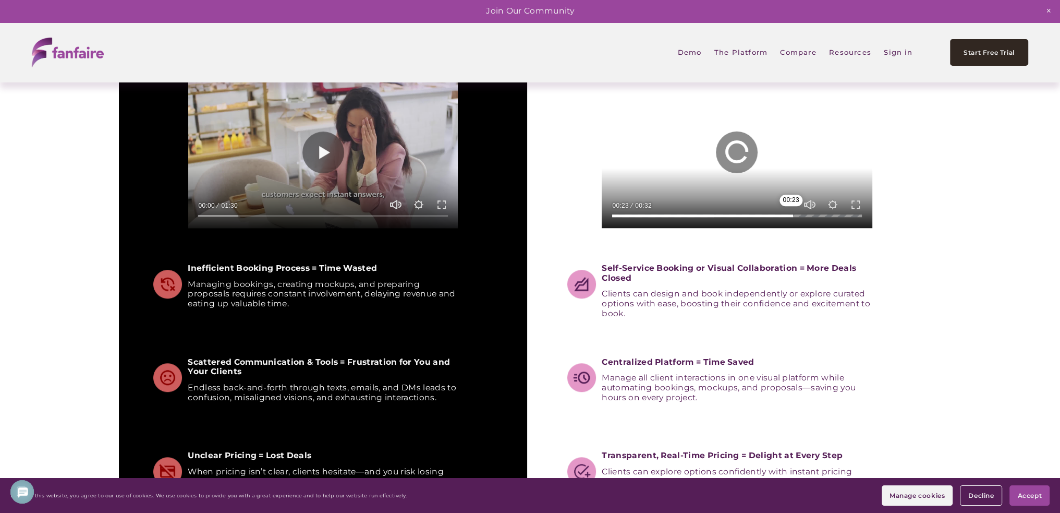 Image resolution: width=1060 pixels, height=513 pixels. What do you see at coordinates (678, 361) in the screenshot?
I see `strong: Centralized Platform = Time Saved` at bounding box center [678, 361].